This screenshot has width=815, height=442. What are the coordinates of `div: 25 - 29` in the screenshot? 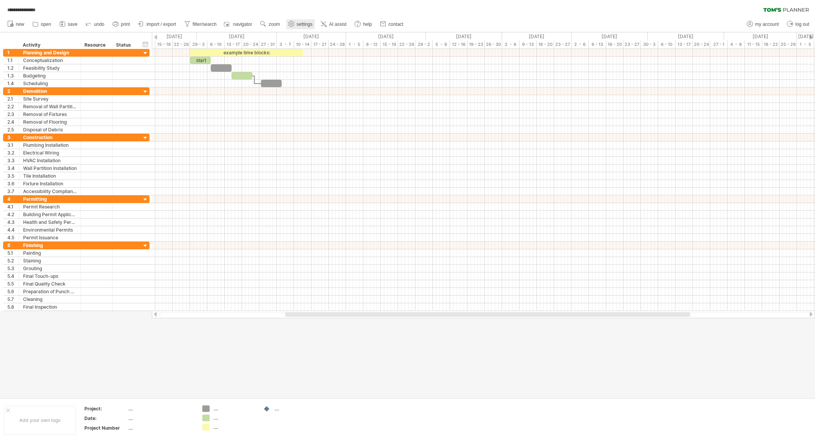 It's located at (788, 44).